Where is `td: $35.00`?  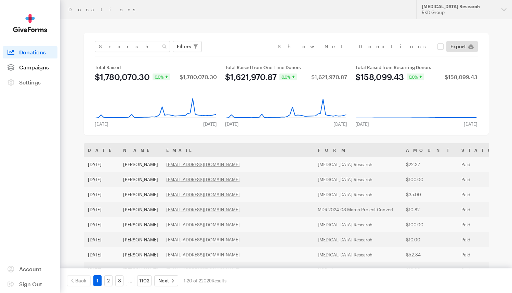
td: $35.00 is located at coordinates (430, 195).